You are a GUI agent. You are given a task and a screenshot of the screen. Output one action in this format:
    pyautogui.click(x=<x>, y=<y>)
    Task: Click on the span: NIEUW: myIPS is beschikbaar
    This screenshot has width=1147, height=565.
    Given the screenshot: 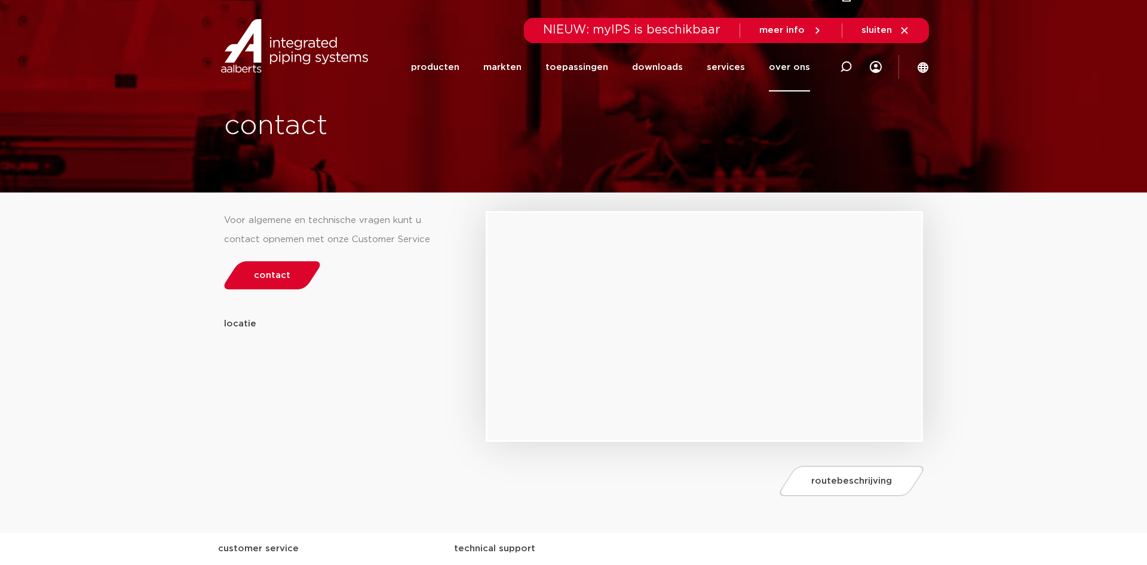 What is the action you would take?
    pyautogui.click(x=632, y=30)
    